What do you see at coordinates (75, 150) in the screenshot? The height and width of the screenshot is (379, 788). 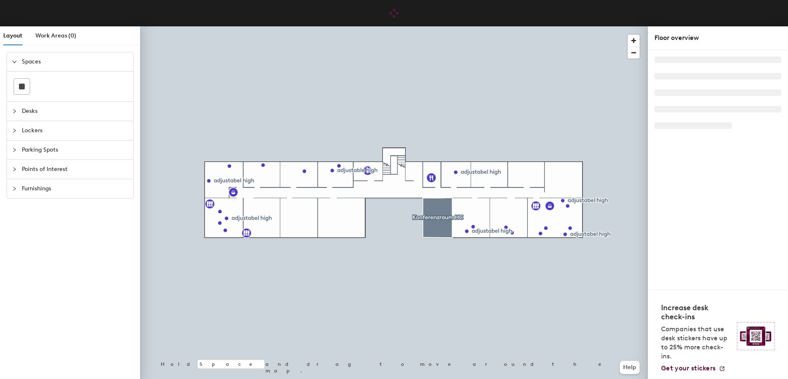 I see `span: Parking Spots` at bounding box center [75, 150].